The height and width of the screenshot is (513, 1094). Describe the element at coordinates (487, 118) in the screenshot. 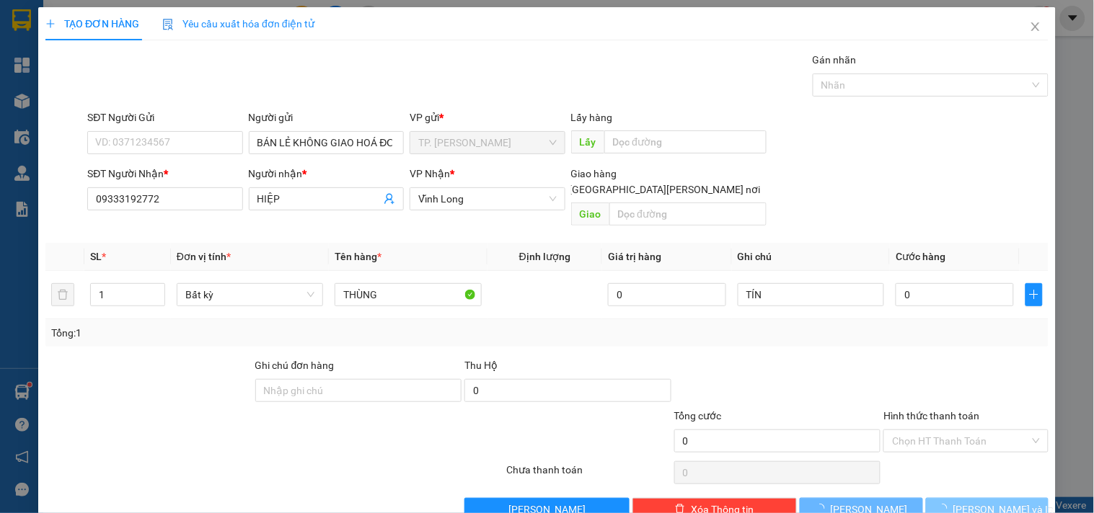

I see `div: VP gửi` at that location.